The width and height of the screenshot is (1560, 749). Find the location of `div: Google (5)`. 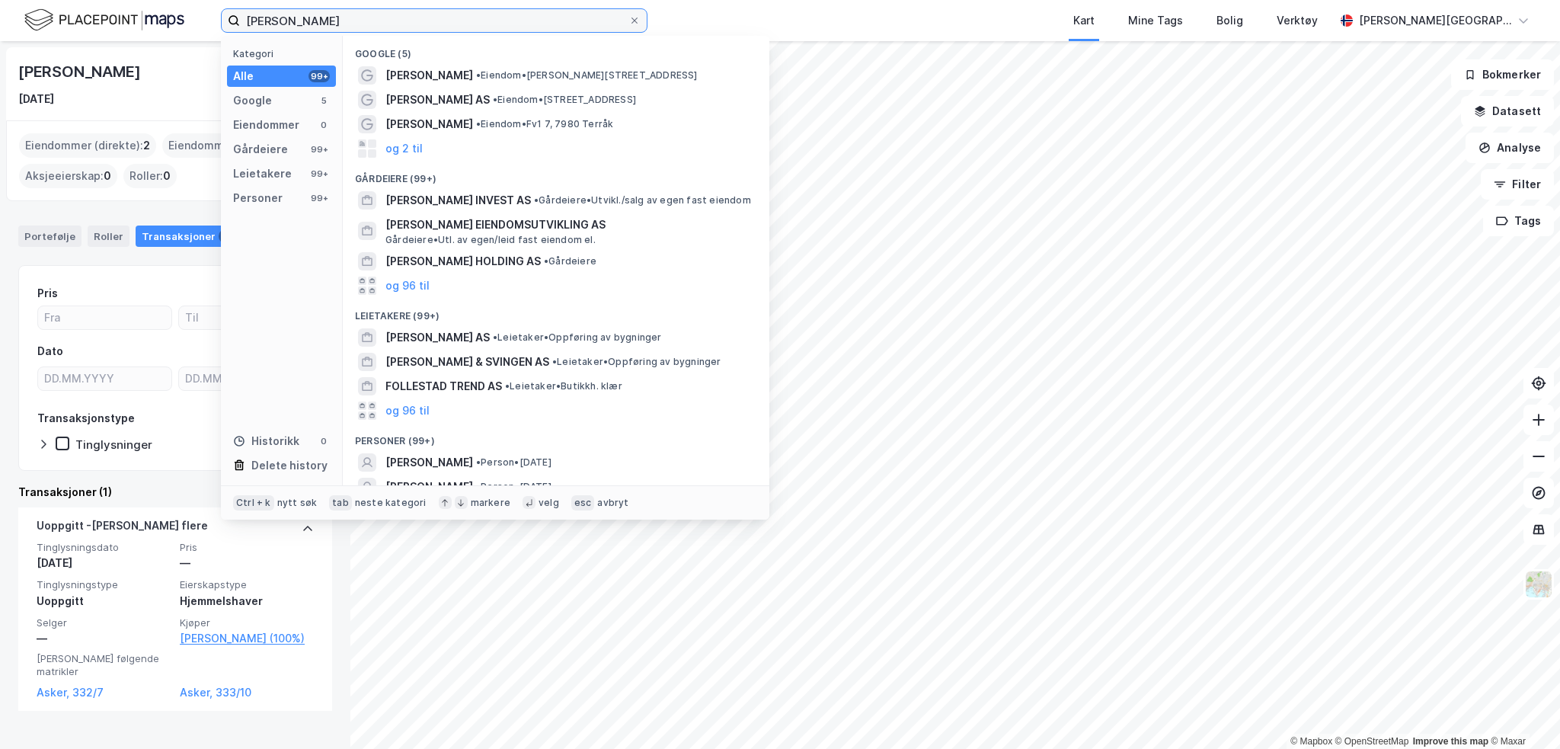

div: Google (5) is located at coordinates (556, 50).